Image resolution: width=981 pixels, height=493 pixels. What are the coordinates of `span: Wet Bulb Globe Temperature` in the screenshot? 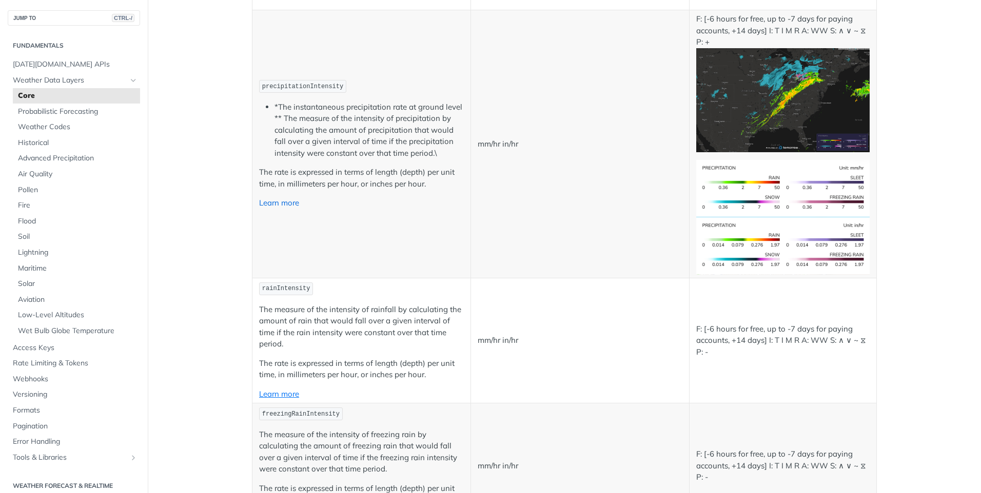 It's located at (77, 331).